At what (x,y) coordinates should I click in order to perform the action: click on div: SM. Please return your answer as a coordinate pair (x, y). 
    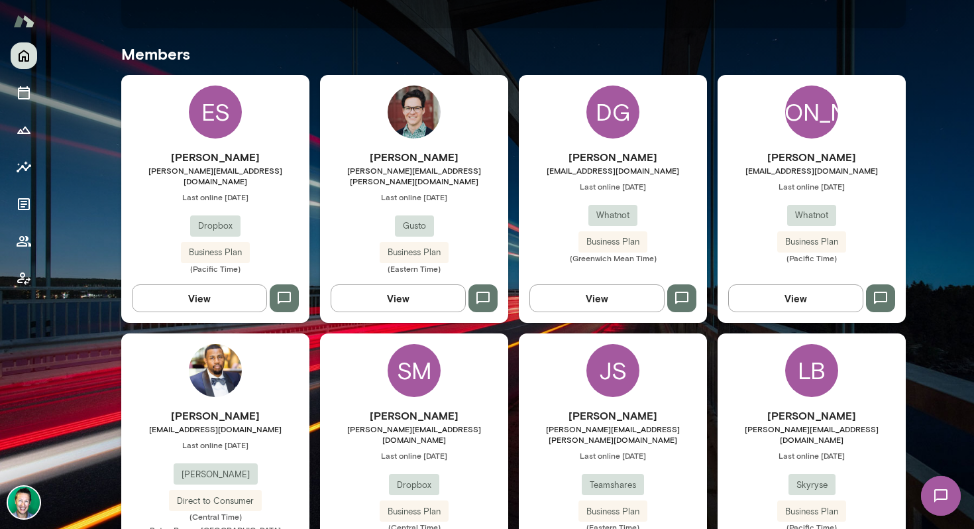
    Looking at the image, I should click on (414, 370).